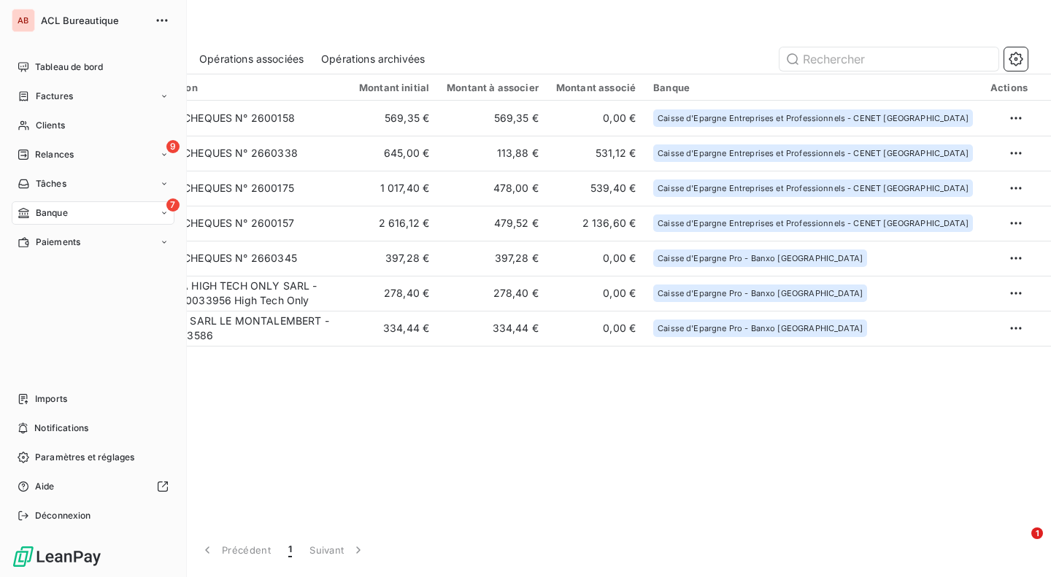  Describe the element at coordinates (493, 88) in the screenshot. I see `div: Montant à associer` at that location.